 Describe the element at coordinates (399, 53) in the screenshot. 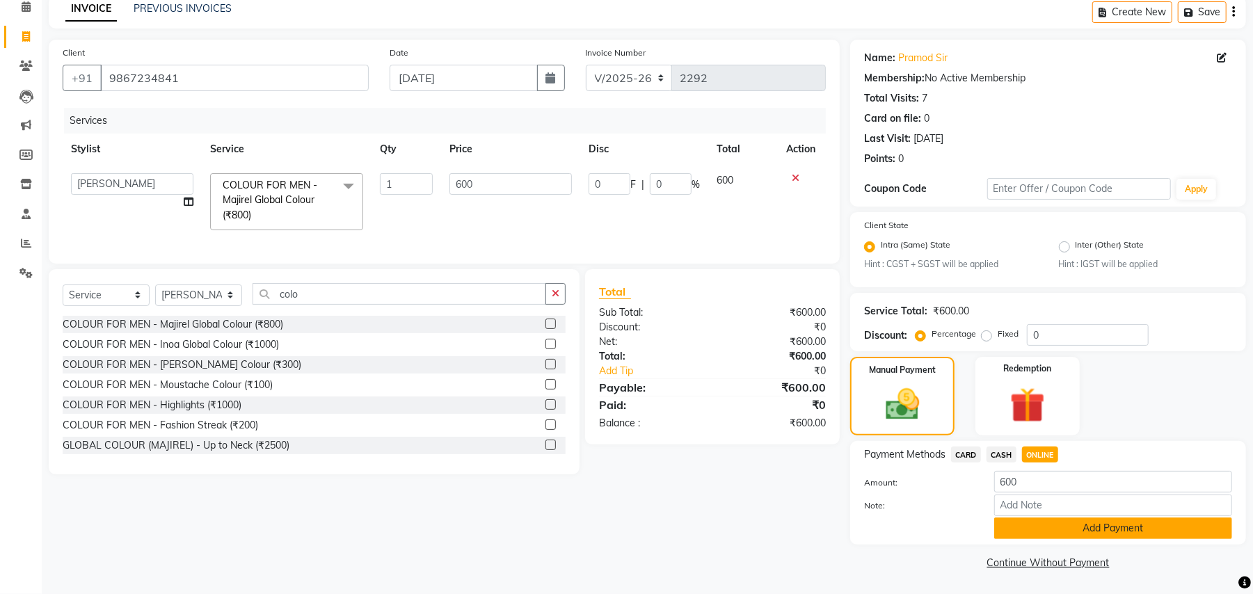

I see `label: Date` at that location.